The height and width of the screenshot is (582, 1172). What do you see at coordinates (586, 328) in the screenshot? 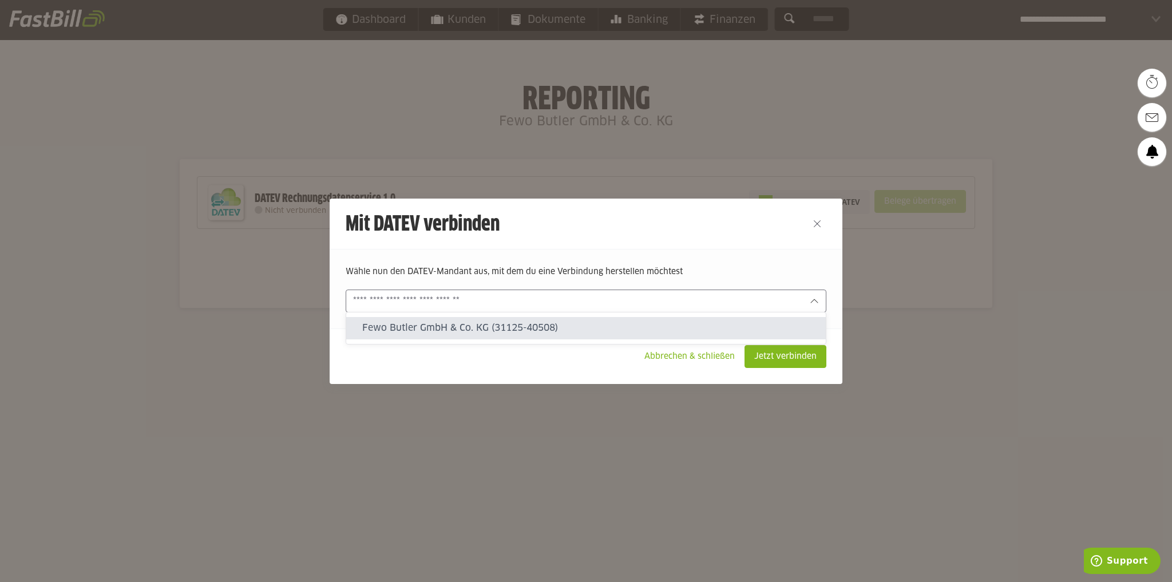
I see `sl-option: Fewo Butler GmbH & Co. KG (31125-40508)` at bounding box center [586, 328].